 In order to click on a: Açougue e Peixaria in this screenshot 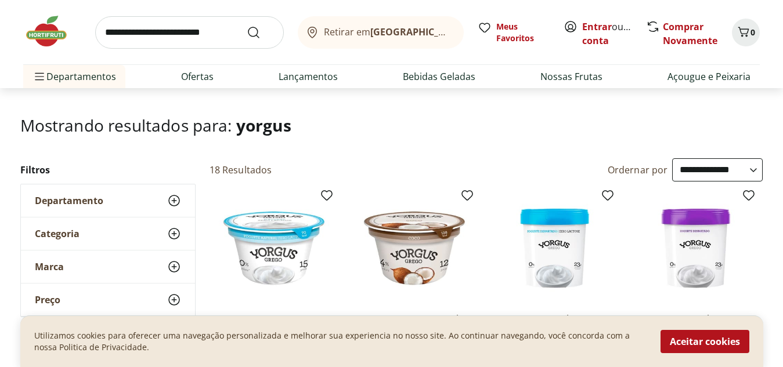, I will do `click(709, 77)`.